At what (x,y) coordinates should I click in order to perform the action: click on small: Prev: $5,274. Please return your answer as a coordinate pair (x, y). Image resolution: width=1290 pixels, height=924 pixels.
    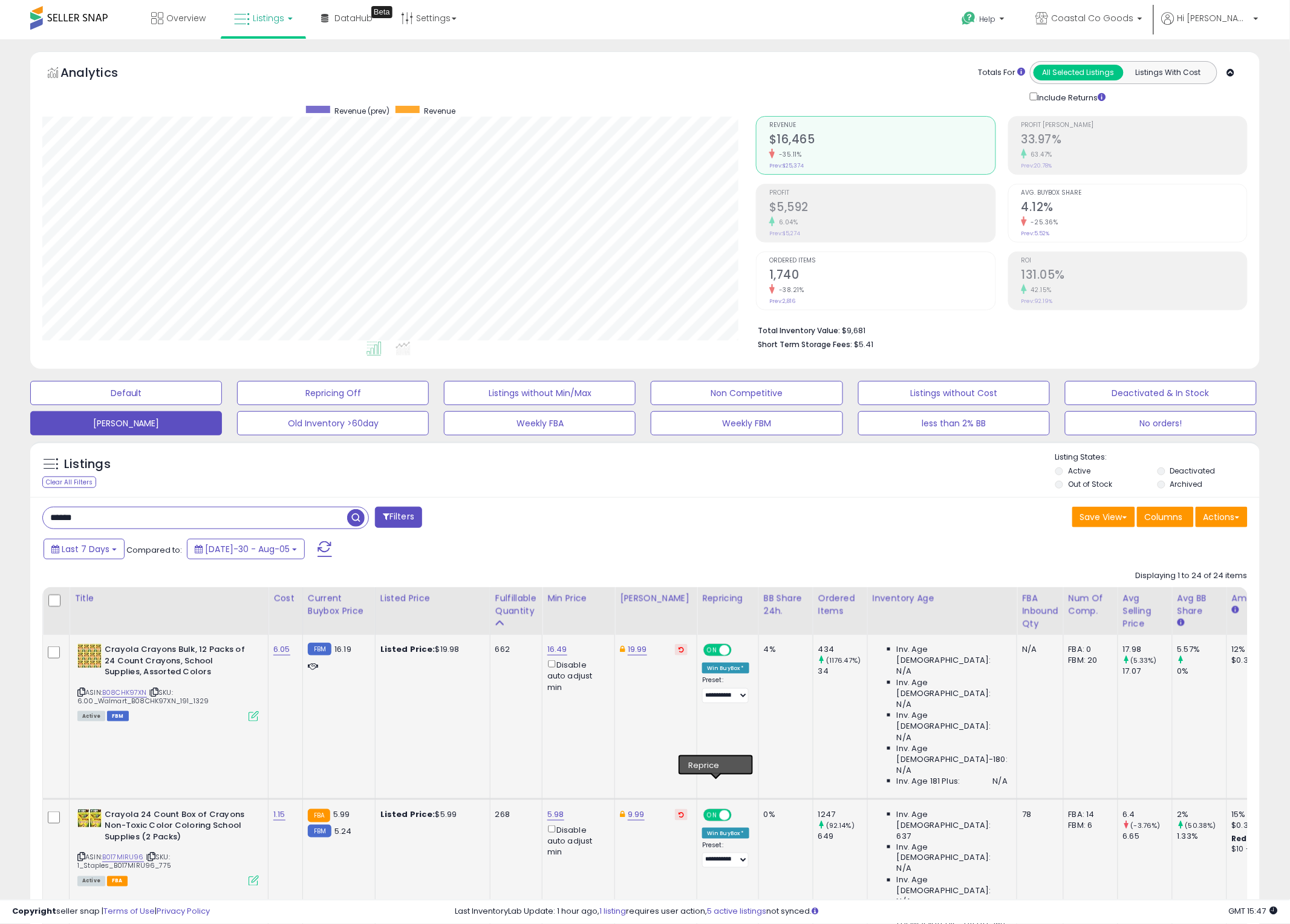
    Looking at the image, I should click on (785, 234).